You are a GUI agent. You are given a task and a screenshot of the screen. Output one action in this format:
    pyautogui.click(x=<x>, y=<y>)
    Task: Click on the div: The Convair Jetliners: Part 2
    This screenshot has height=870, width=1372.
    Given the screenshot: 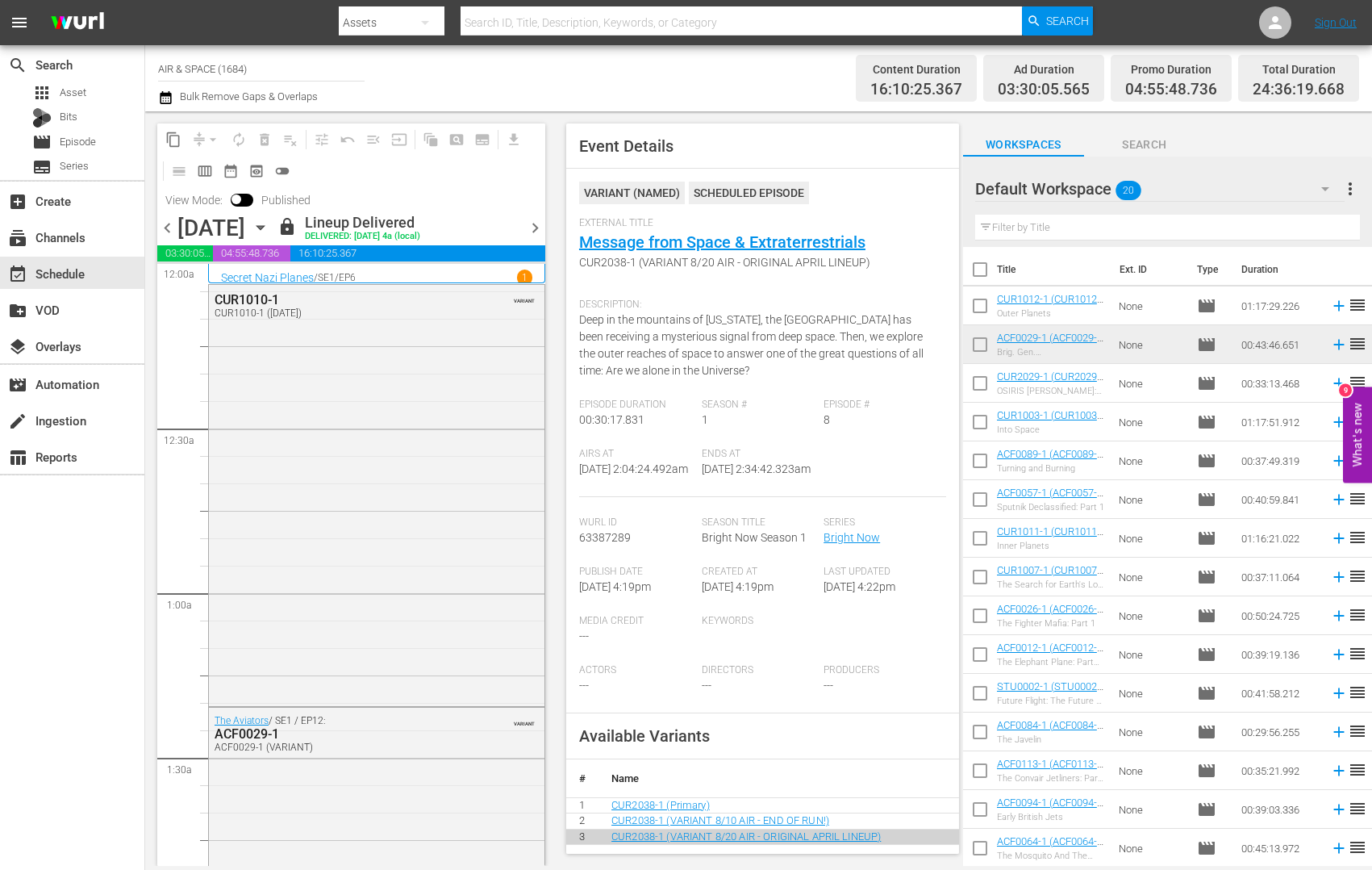 What is the action you would take?
    pyautogui.click(x=1051, y=778)
    